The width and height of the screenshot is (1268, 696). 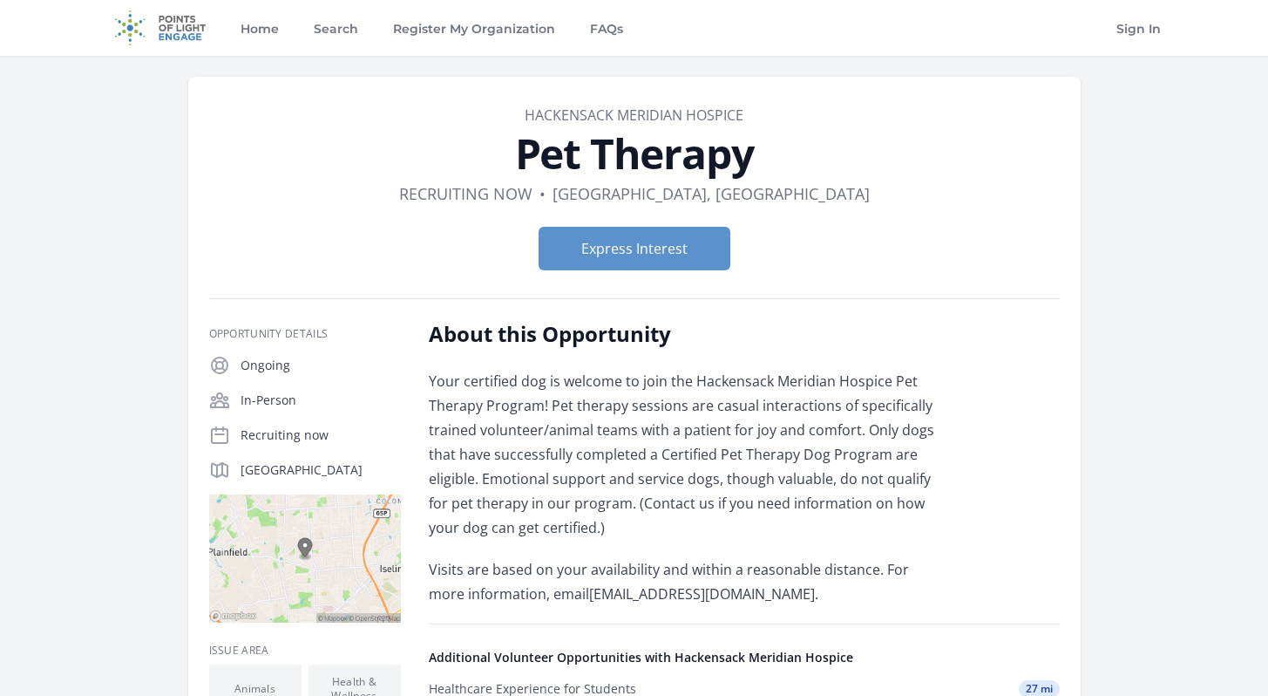 I want to click on p: Your certified dog is welcome to join the Hackensack Meridian Hospice Pet Therapy Program! Pet th..., so click(x=683, y=454).